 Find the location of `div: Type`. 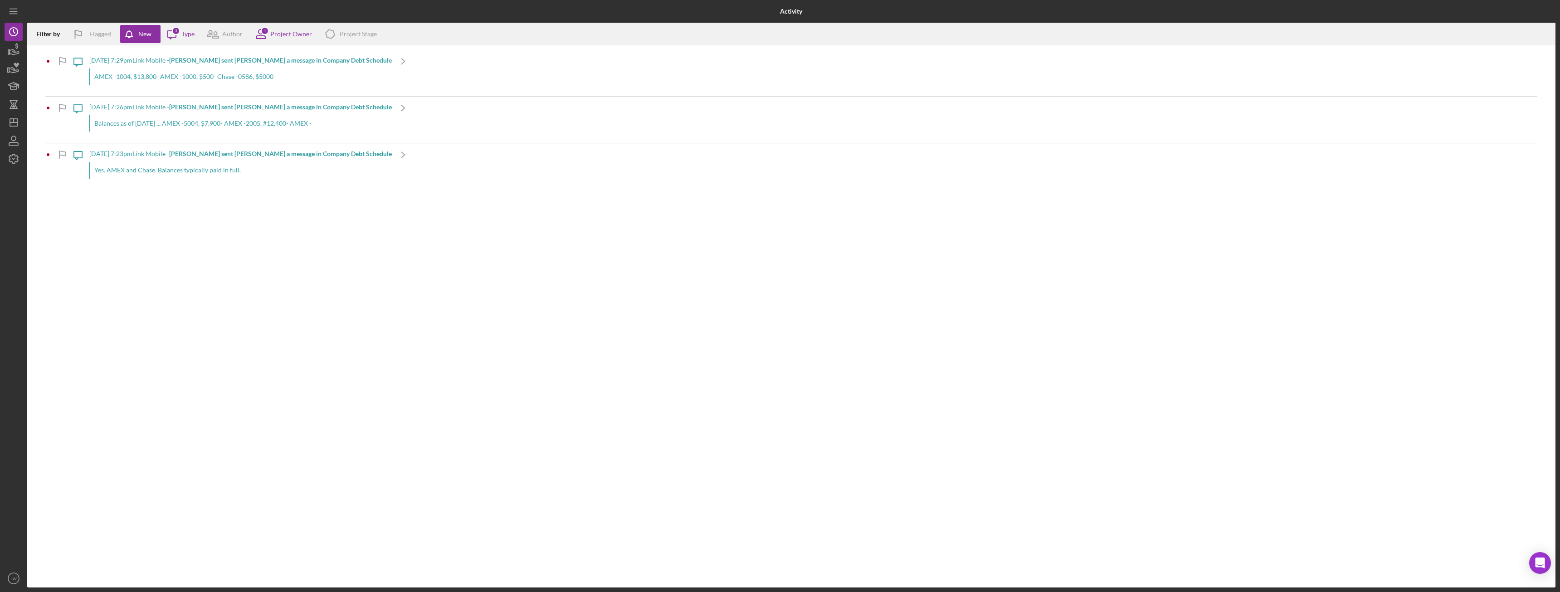

div: Type is located at coordinates (188, 34).